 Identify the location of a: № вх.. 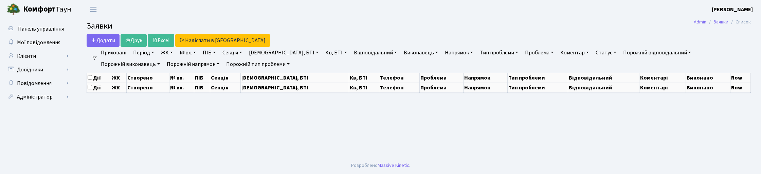
(188, 53).